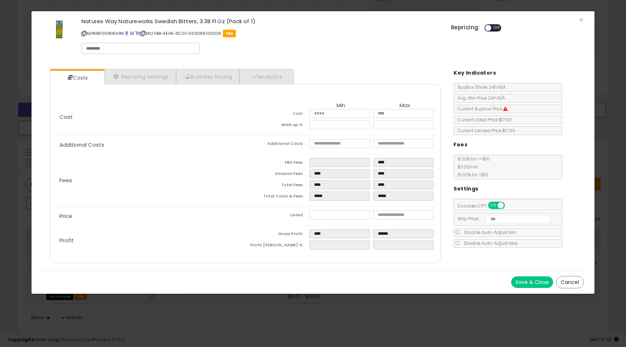 Image resolution: width=626 pixels, height=347 pixels. I want to click on span: Map Price:, so click(502, 218).